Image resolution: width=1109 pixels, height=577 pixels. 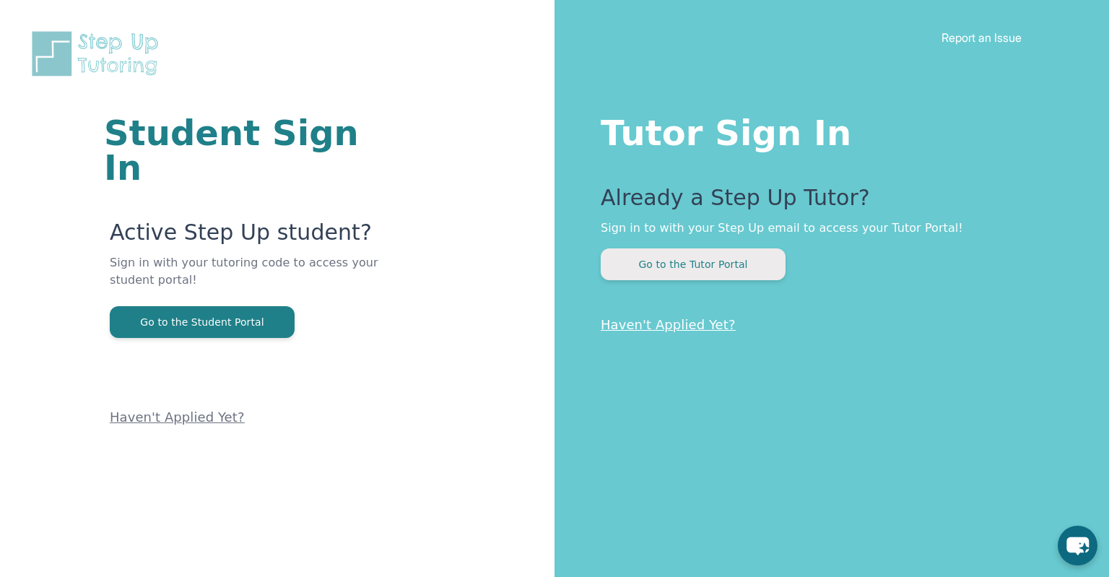 I want to click on p: Sign in with your tutoring code to access your student portal!, so click(x=245, y=280).